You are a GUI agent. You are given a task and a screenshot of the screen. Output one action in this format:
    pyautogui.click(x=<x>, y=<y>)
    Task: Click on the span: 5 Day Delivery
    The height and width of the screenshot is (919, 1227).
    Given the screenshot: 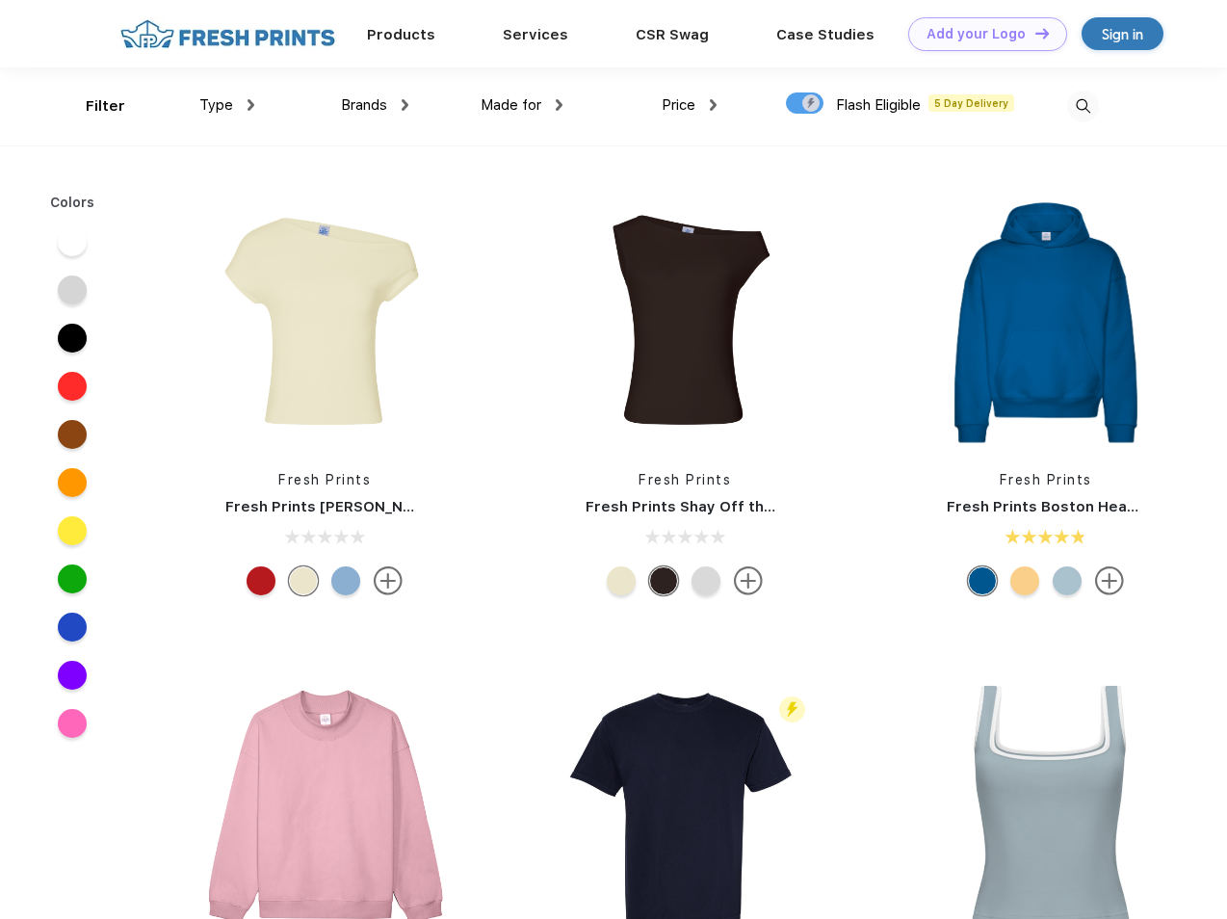 What is the action you would take?
    pyautogui.click(x=971, y=103)
    